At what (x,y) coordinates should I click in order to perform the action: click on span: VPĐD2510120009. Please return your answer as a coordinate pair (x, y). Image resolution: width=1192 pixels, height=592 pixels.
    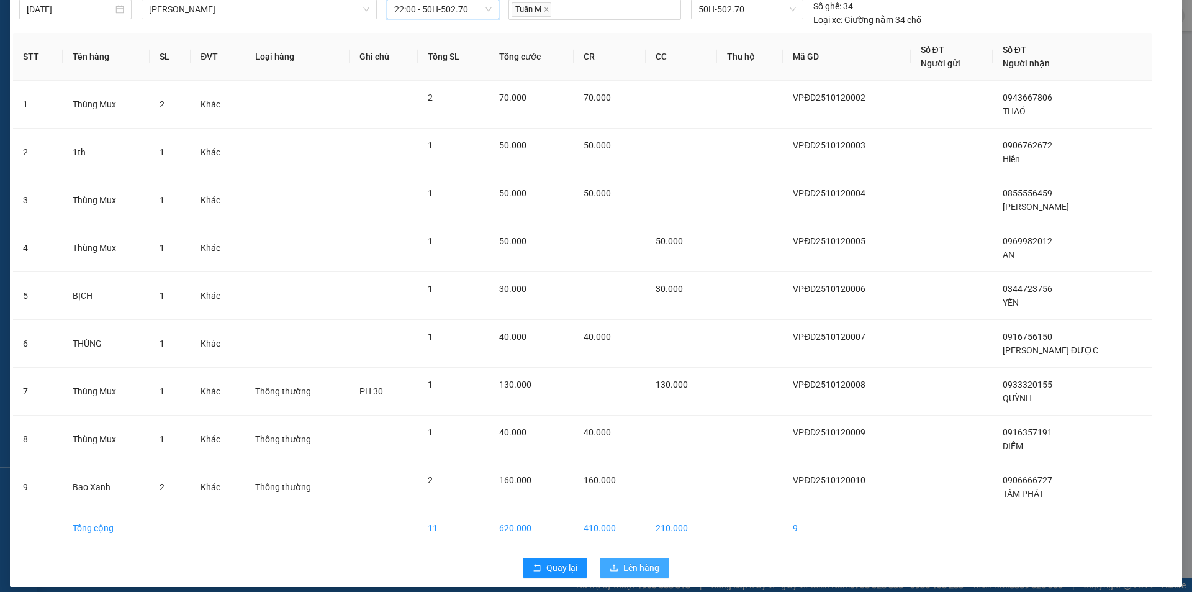
    Looking at the image, I should click on (829, 432).